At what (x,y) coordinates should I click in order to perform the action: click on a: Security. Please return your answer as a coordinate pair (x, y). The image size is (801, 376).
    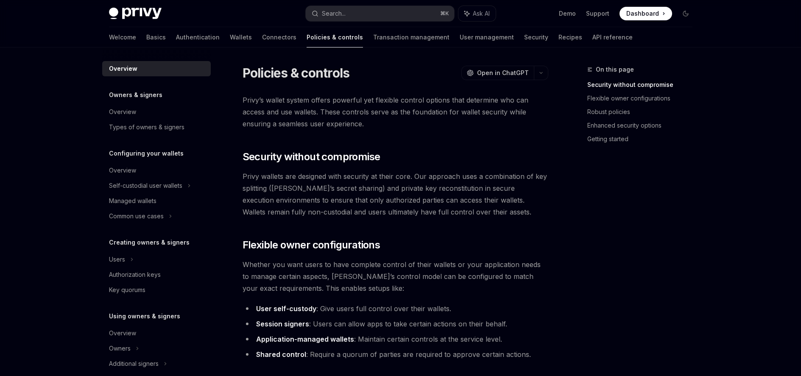
    Looking at the image, I should click on (536, 37).